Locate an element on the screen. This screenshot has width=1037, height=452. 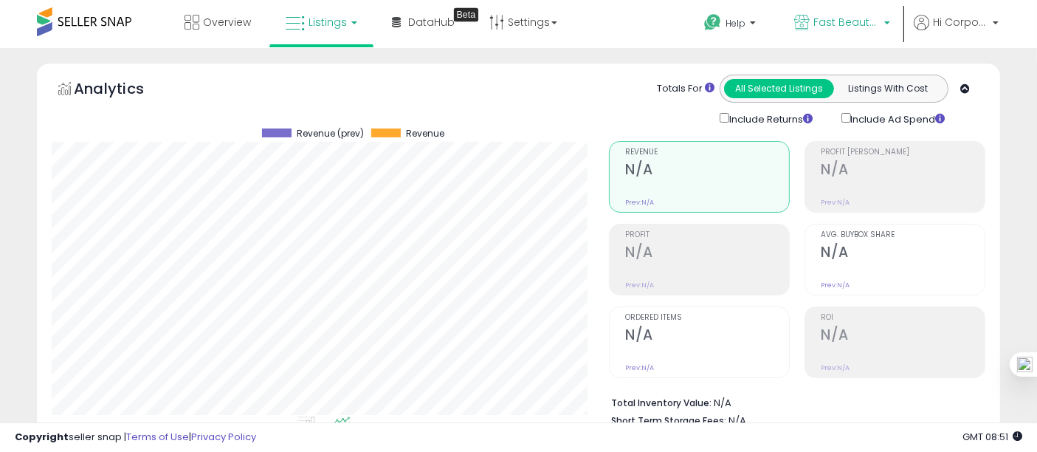
button: All Selected Listings is located at coordinates (779, 89).